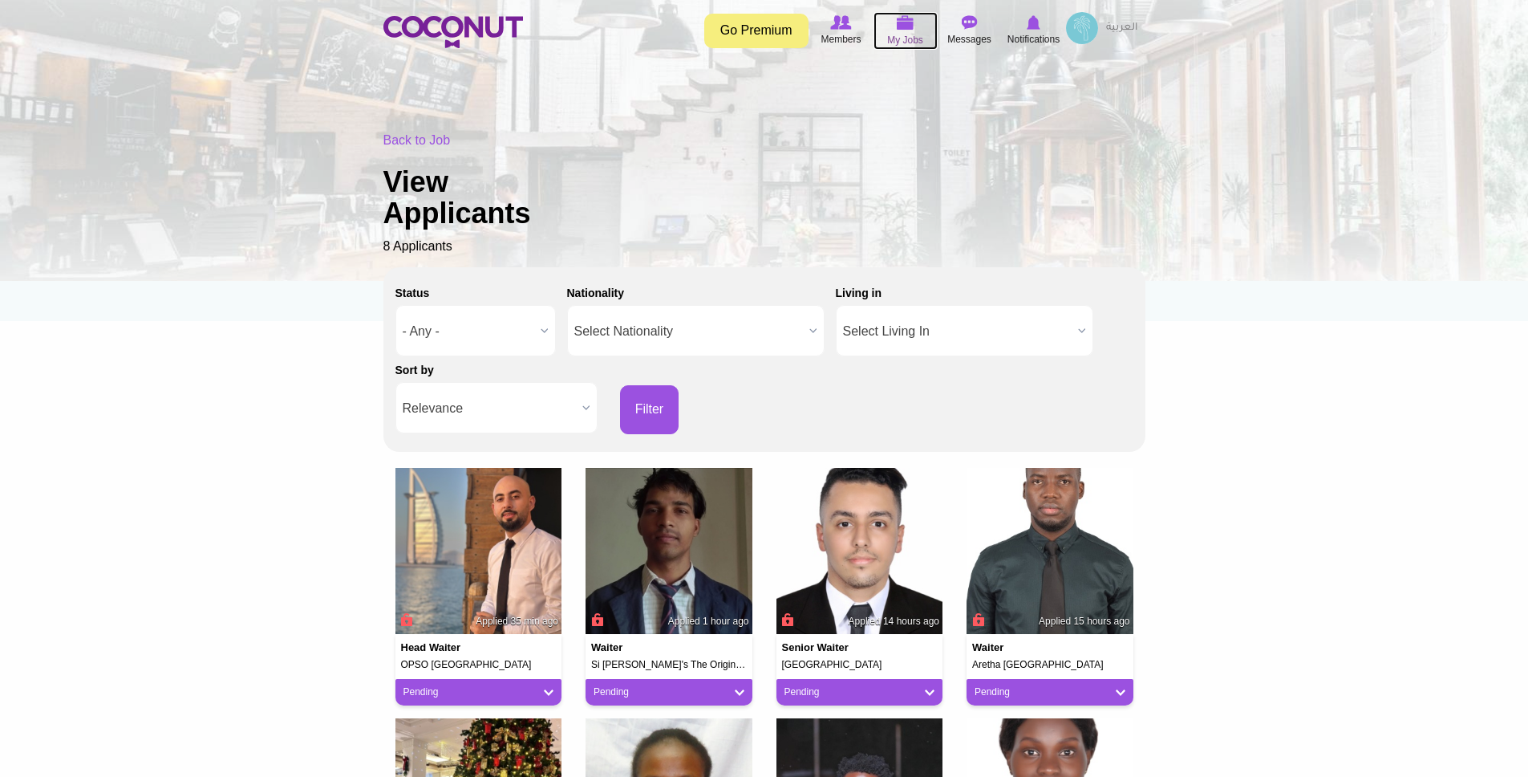  What do you see at coordinates (489, 408) in the screenshot?
I see `span: Relevance` at bounding box center [489, 408].